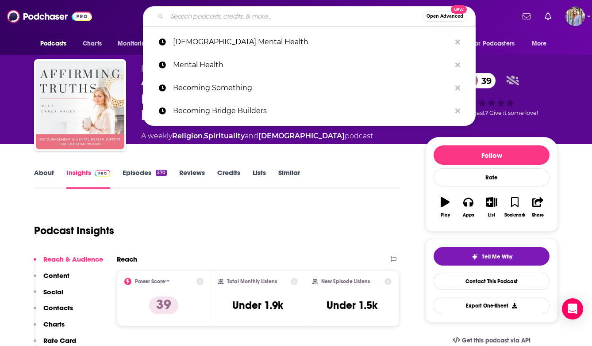 This screenshot has height=346, width=592. I want to click on span: Tell Me Why, so click(497, 257).